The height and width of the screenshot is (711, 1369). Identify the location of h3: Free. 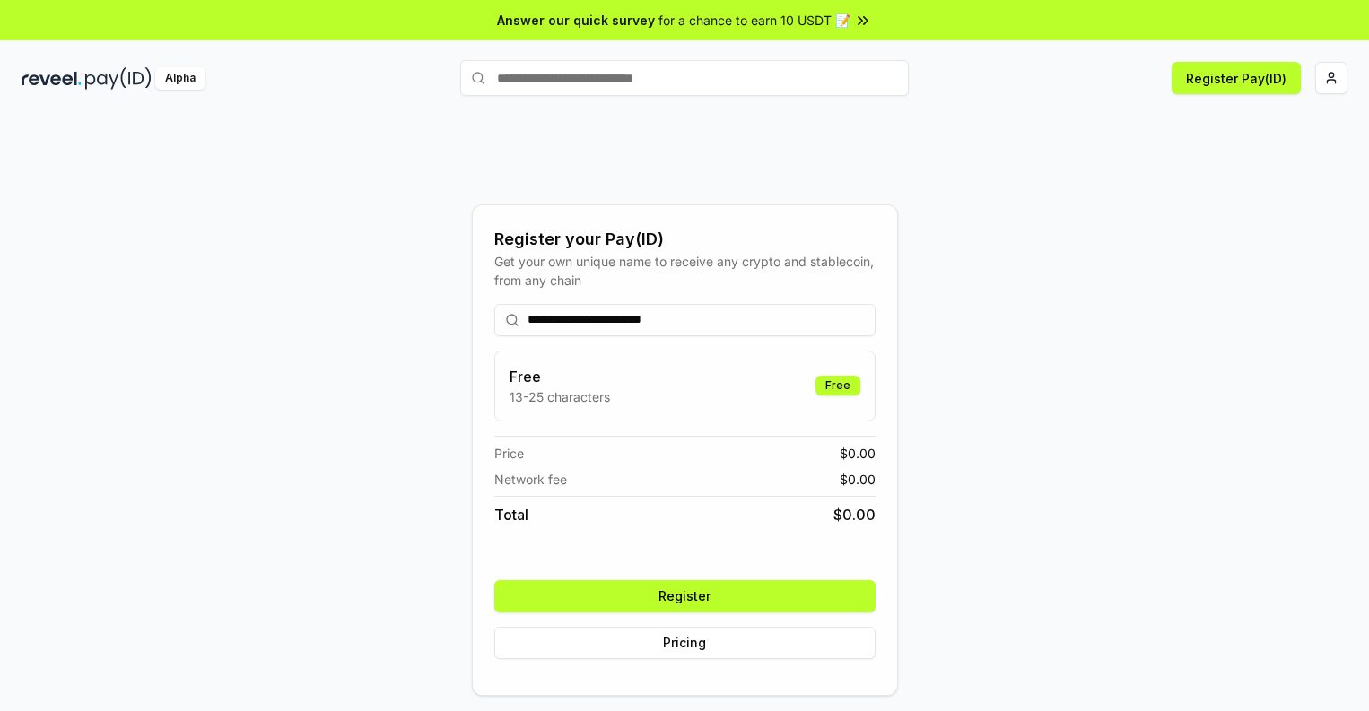
(560, 377).